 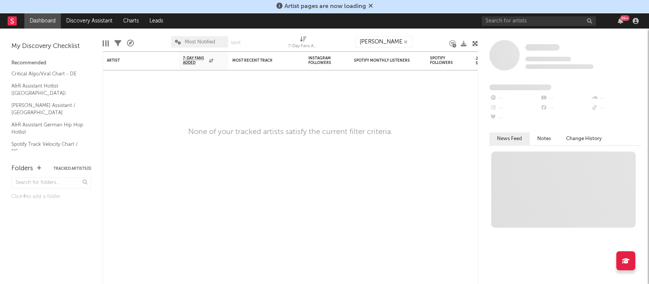 What do you see at coordinates (89, 21) in the screenshot?
I see `a: Discovery Assistant` at bounding box center [89, 21].